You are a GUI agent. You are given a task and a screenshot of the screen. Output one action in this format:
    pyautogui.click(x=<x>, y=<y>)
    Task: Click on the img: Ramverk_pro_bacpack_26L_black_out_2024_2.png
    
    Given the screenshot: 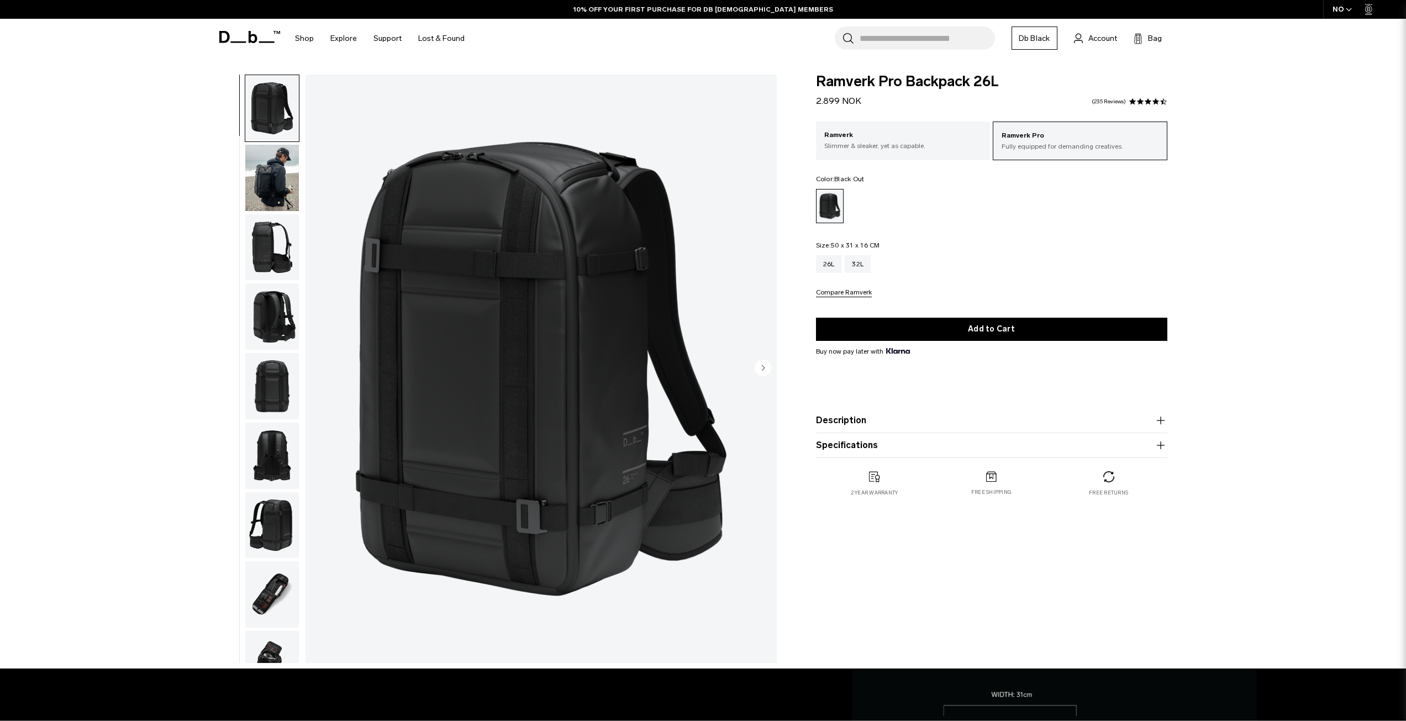 What is the action you would take?
    pyautogui.click(x=272, y=248)
    